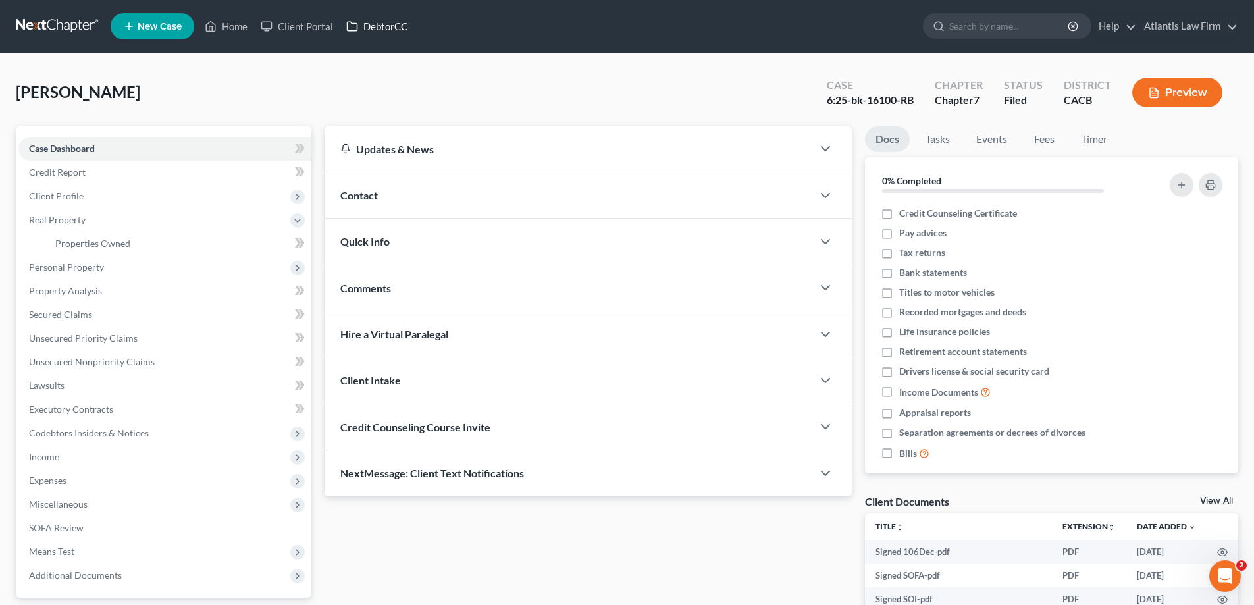 The height and width of the screenshot is (605, 1254). What do you see at coordinates (67, 267) in the screenshot?
I see `span: Personal Property` at bounding box center [67, 267].